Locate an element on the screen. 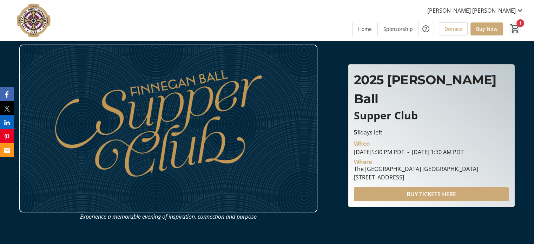 The width and height of the screenshot is (534, 244). p: days left is located at coordinates (431, 132).